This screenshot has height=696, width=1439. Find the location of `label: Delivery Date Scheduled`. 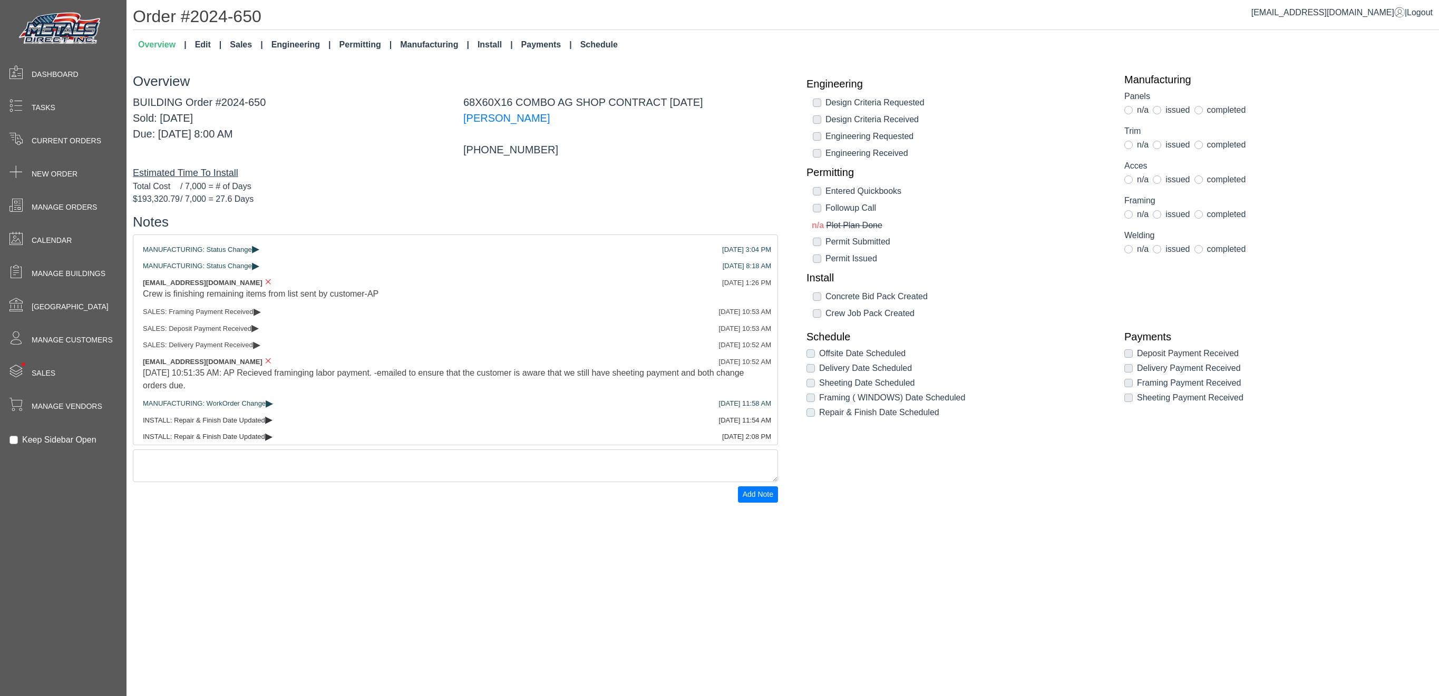

label: Delivery Date Scheduled is located at coordinates (865, 368).